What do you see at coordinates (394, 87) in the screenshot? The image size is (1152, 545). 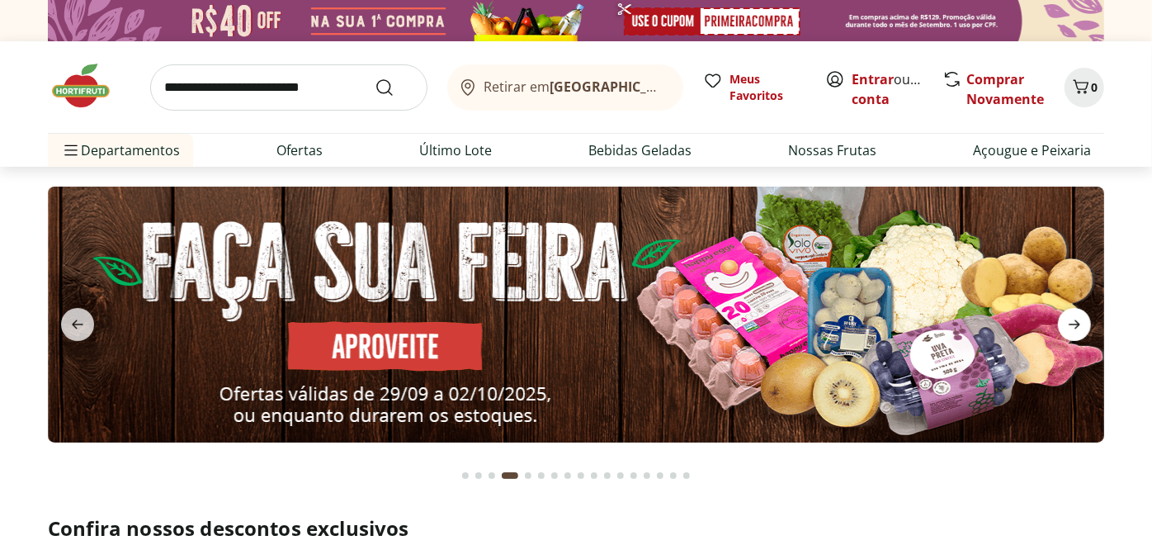 I see `button: Submit Search` at bounding box center [394, 87].